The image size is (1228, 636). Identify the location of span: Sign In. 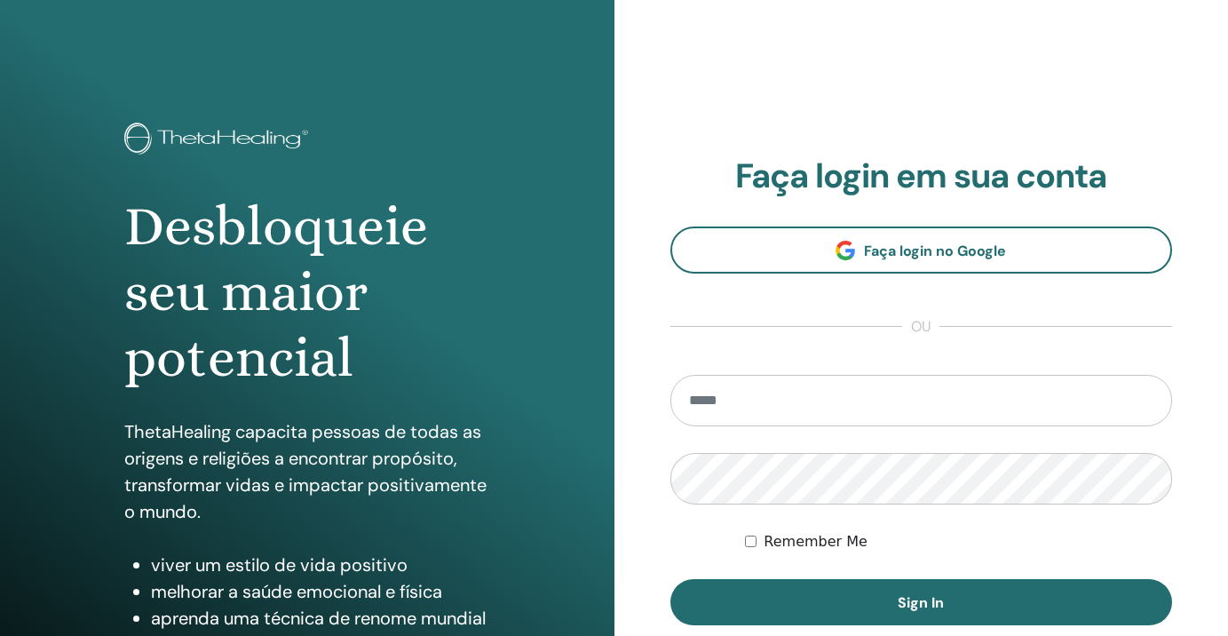
(921, 602).